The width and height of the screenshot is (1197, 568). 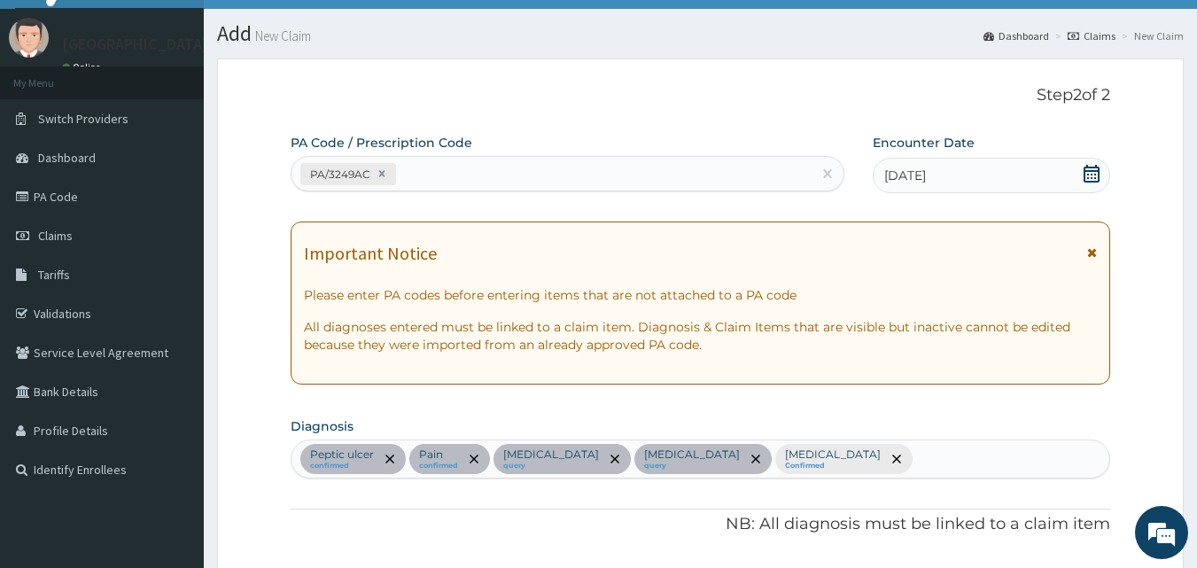 What do you see at coordinates (701, 525) in the screenshot?
I see `p: NB: All diagnosis must be linked to a claim item` at bounding box center [701, 525].